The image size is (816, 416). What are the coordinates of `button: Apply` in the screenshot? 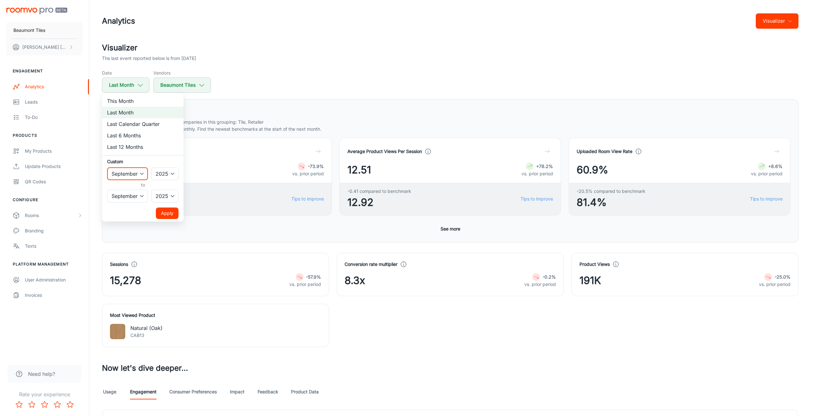 It's located at (167, 213).